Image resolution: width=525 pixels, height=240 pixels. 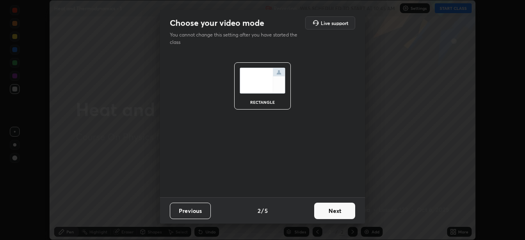 What do you see at coordinates (217, 23) in the screenshot?
I see `h2: Choose your video mode` at bounding box center [217, 23].